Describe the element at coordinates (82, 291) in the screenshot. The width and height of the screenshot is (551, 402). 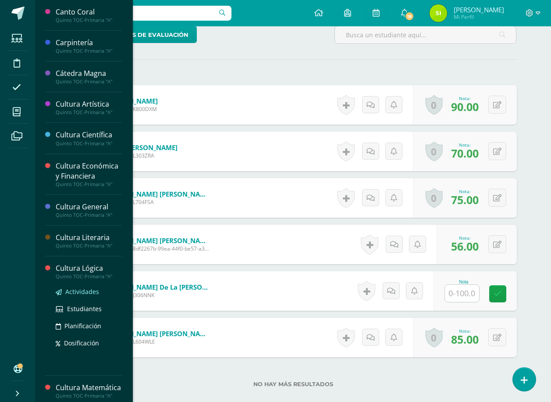
I see `span: Actividades` at that location.